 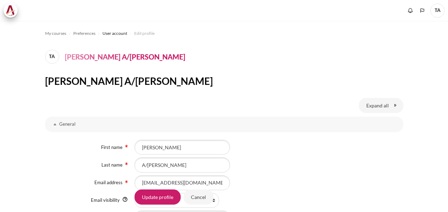 I want to click on span: Expand all, so click(x=378, y=105).